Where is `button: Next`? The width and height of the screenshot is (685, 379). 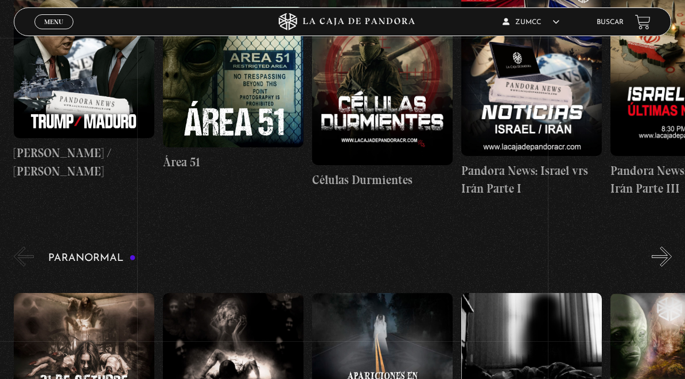 button: Next is located at coordinates (662, 257).